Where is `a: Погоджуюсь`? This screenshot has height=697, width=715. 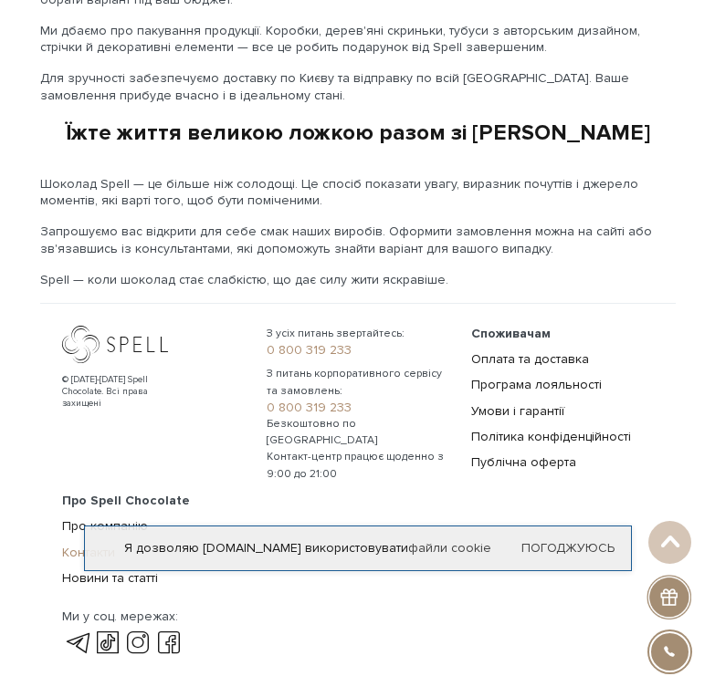
a: Погоджуюсь is located at coordinates (568, 548).